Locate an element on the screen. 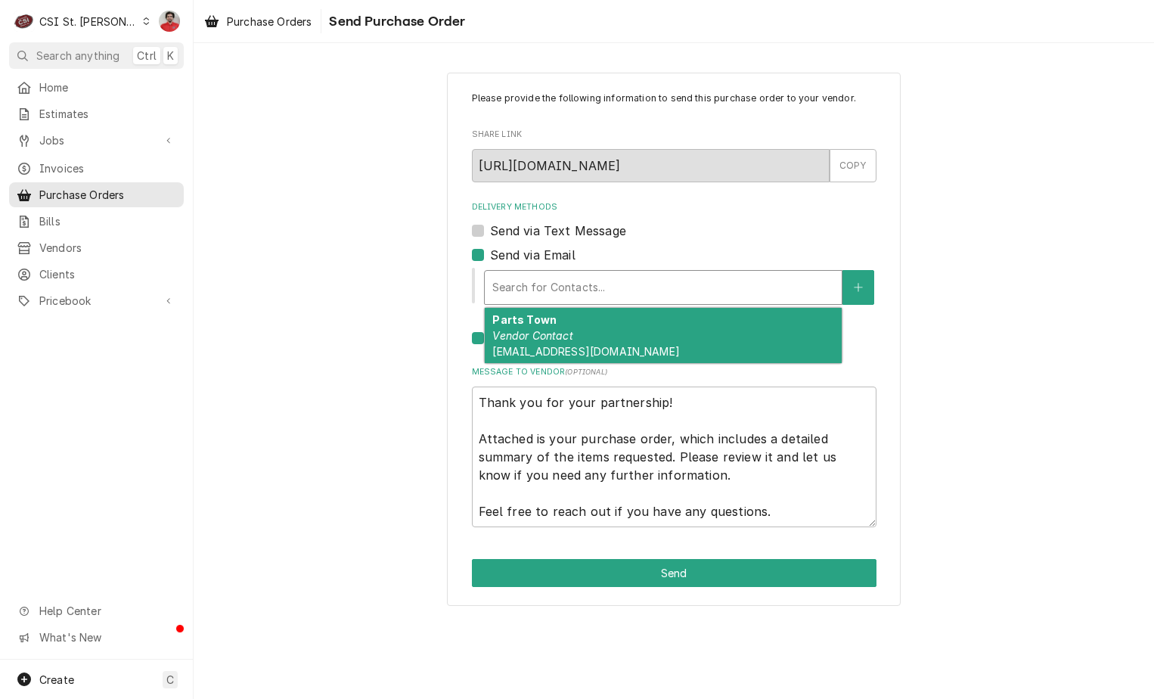 Image resolution: width=1154 pixels, height=699 pixels. span: Clients is located at coordinates (107, 274).